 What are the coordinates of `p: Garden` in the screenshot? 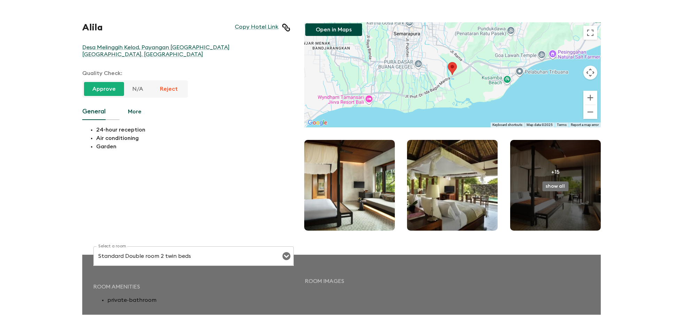 It's located at (193, 146).